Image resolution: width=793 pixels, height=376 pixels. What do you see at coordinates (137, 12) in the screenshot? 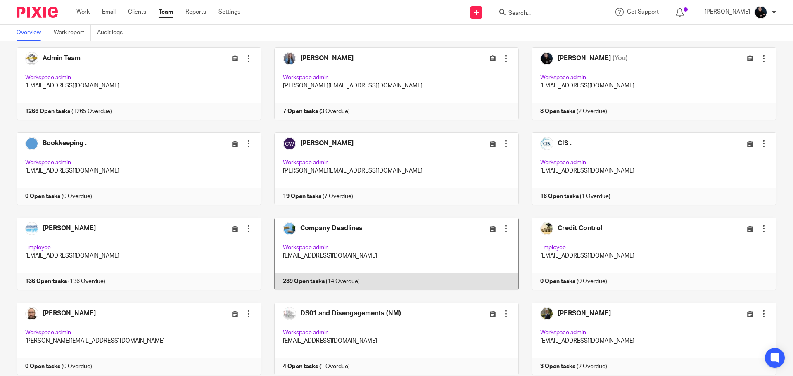
I see `a: Clients` at bounding box center [137, 12].